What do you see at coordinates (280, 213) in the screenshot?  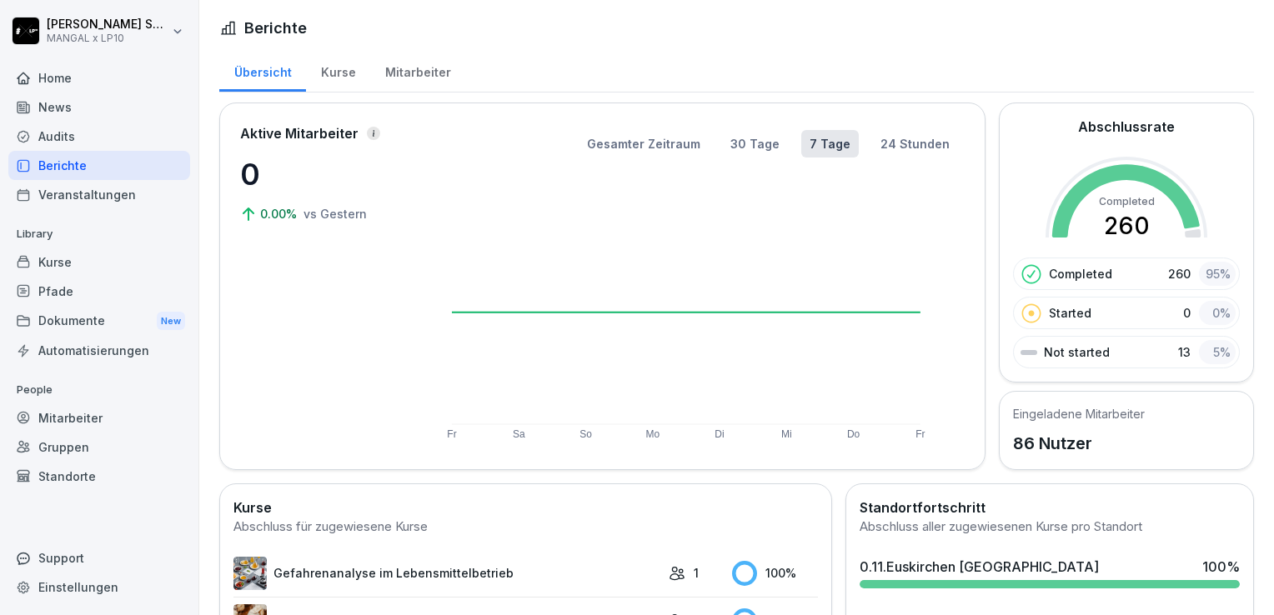 I see `p: 0.00%` at bounding box center [280, 213].